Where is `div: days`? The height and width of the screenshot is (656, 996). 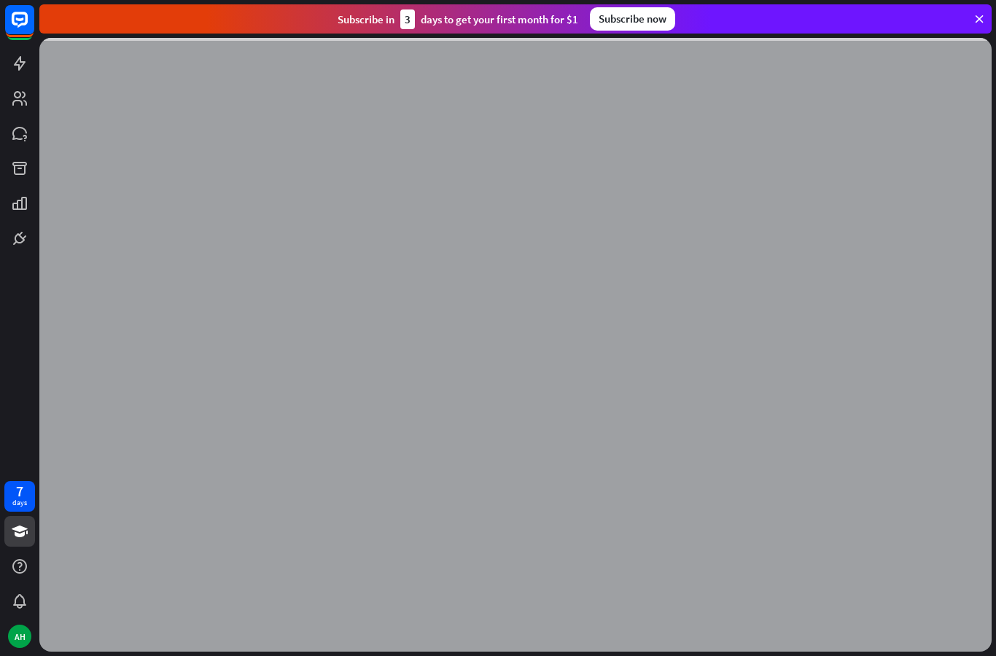 div: days is located at coordinates (20, 503).